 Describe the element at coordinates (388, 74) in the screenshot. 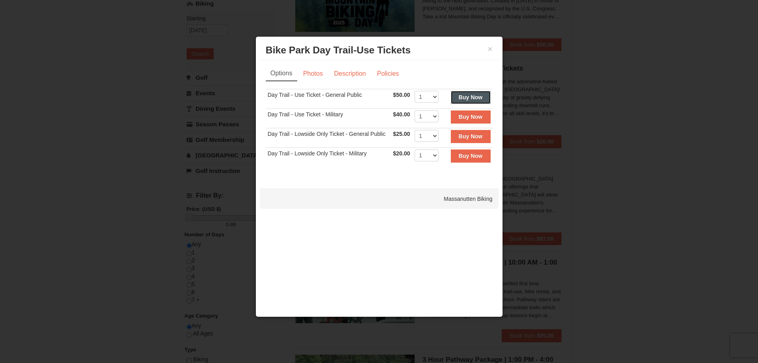

I see `a: Policies` at that location.